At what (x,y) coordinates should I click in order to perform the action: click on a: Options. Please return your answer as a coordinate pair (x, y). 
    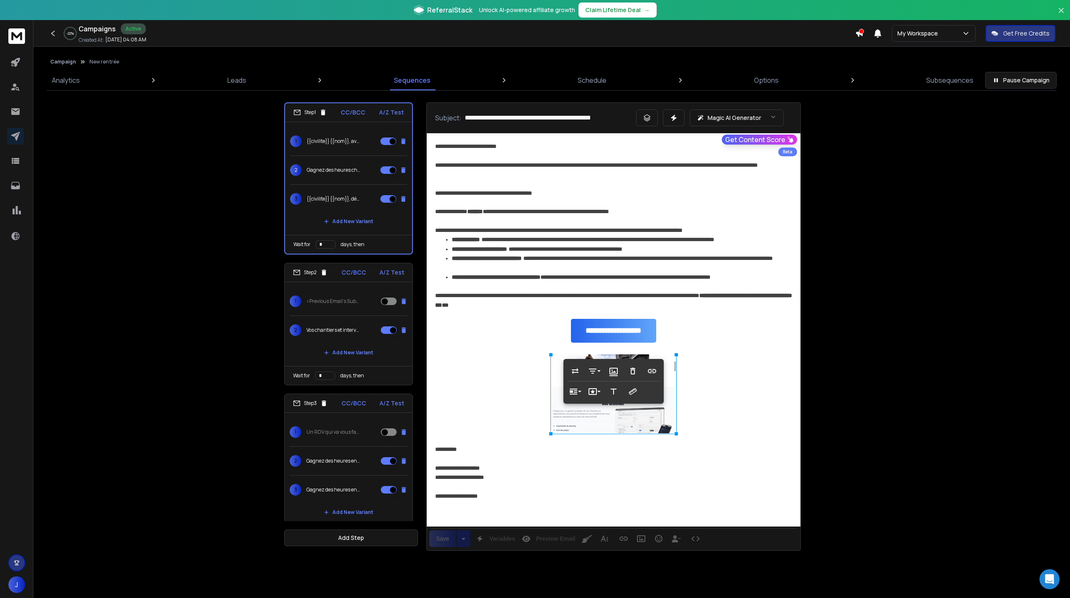
    Looking at the image, I should click on (766, 80).